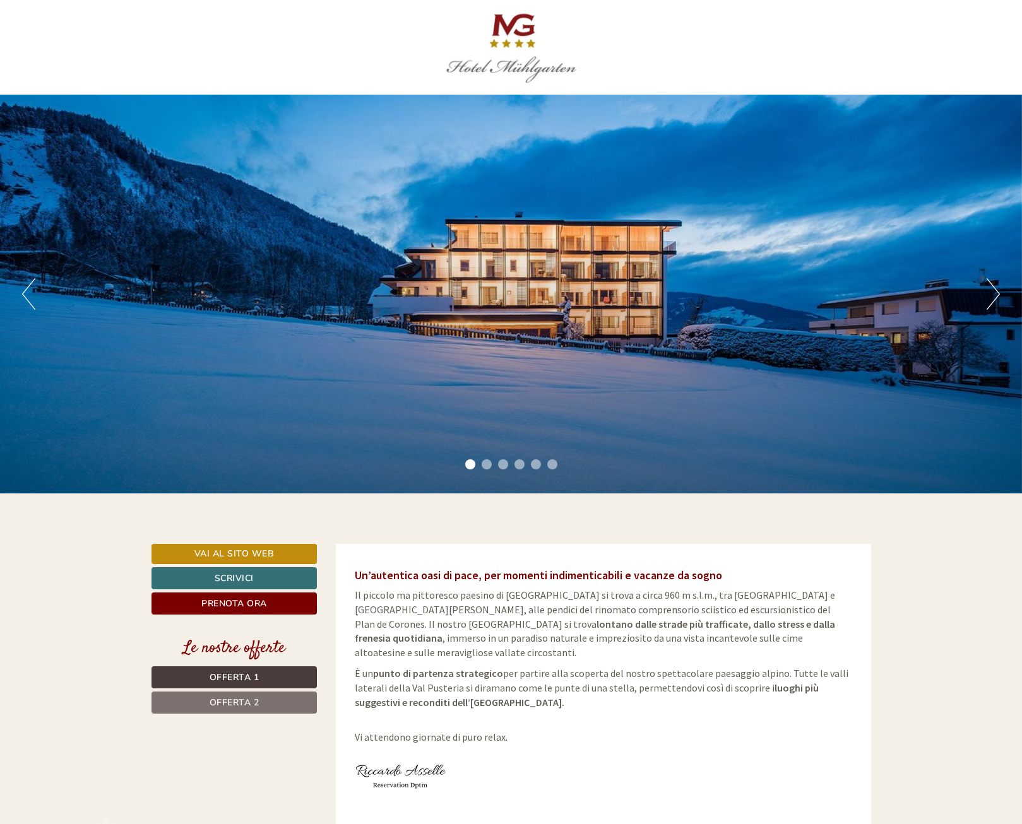 The width and height of the screenshot is (1022, 824). What do you see at coordinates (401, 776) in the screenshot?
I see `img: user-152.jpg` at bounding box center [401, 776].